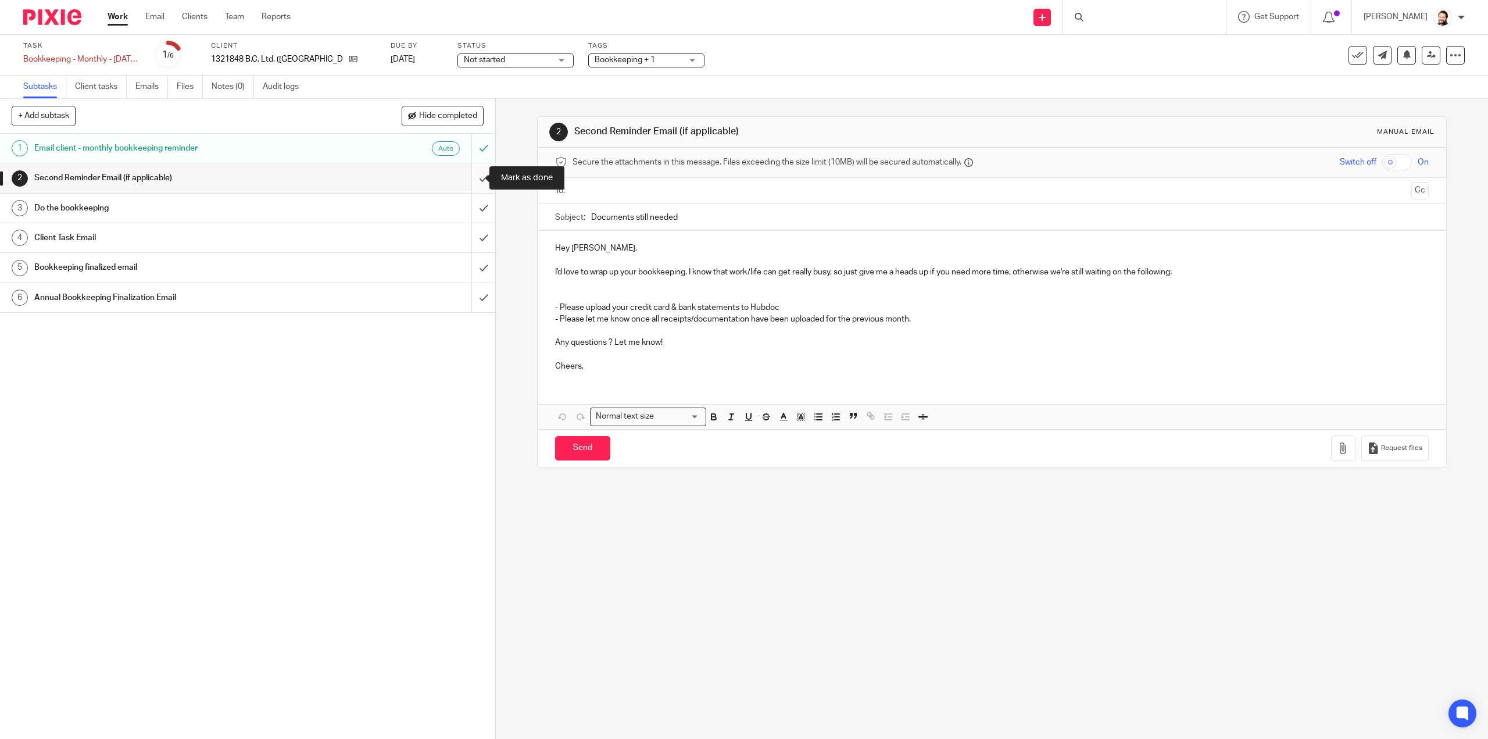 This screenshot has width=1488, height=739. I want to click on div: 6, so click(20, 298).